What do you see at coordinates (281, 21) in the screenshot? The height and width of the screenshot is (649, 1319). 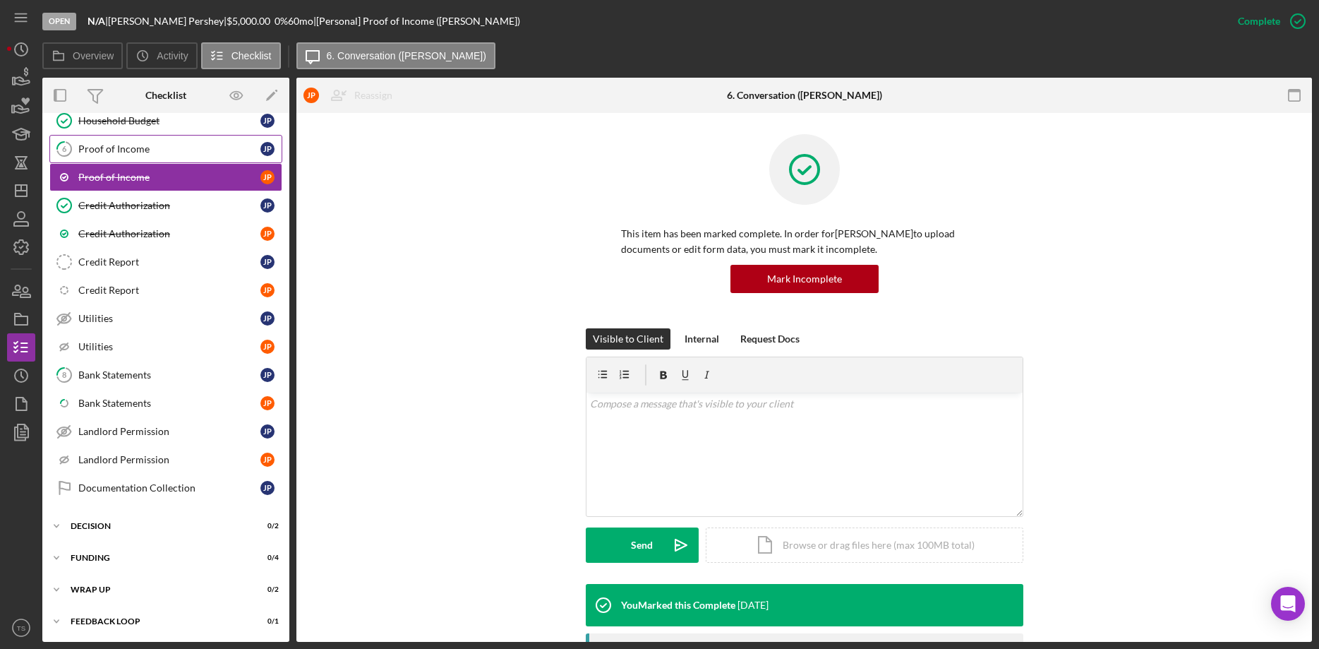 I see `div: 0 %` at bounding box center [281, 21].